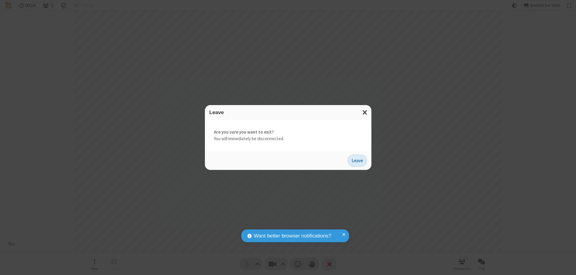 Image resolution: width=576 pixels, height=275 pixels. I want to click on strong: Are you sure you want to exit?, so click(288, 132).